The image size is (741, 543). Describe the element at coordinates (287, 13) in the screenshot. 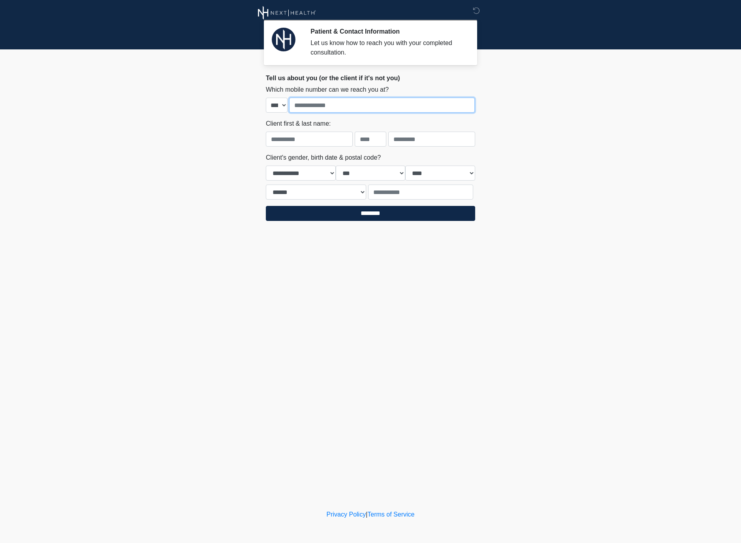

I see `img: Next Health Wellness Logo` at that location.